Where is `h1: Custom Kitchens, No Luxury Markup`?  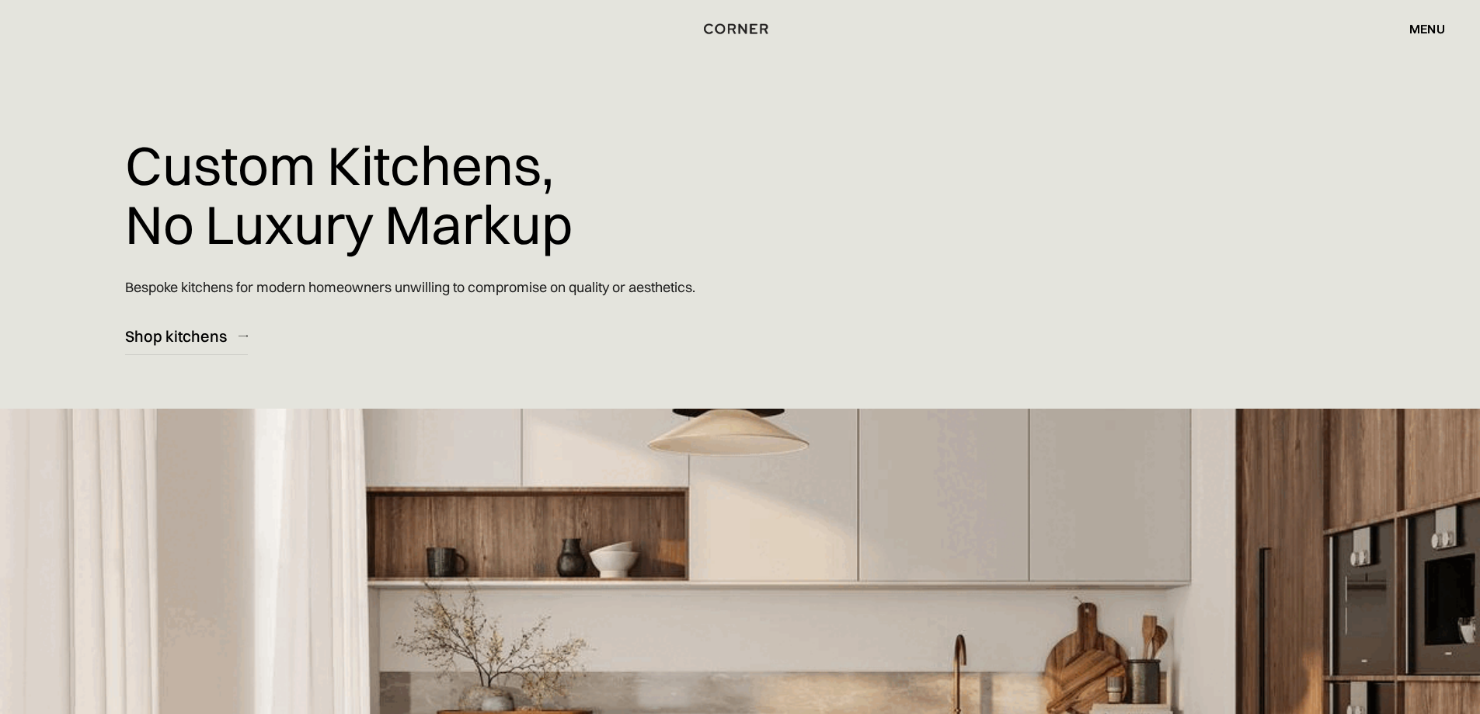
h1: Custom Kitchens, No Luxury Markup is located at coordinates (349, 194).